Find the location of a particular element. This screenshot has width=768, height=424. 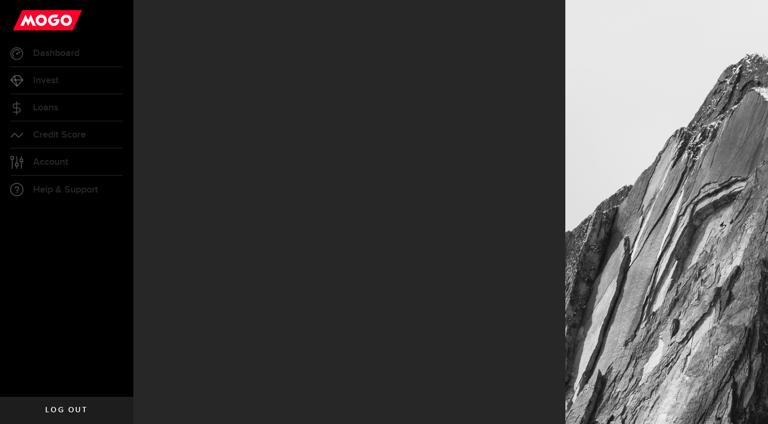

span: Help & Support is located at coordinates (66, 190).